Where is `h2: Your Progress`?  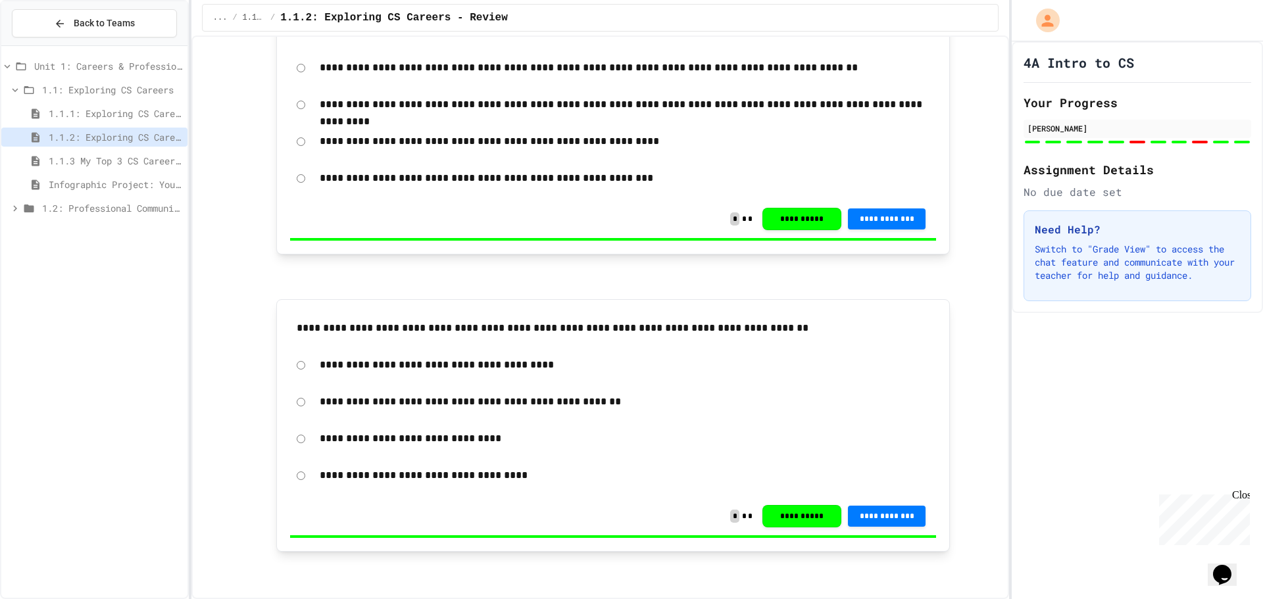 h2: Your Progress is located at coordinates (1137, 103).